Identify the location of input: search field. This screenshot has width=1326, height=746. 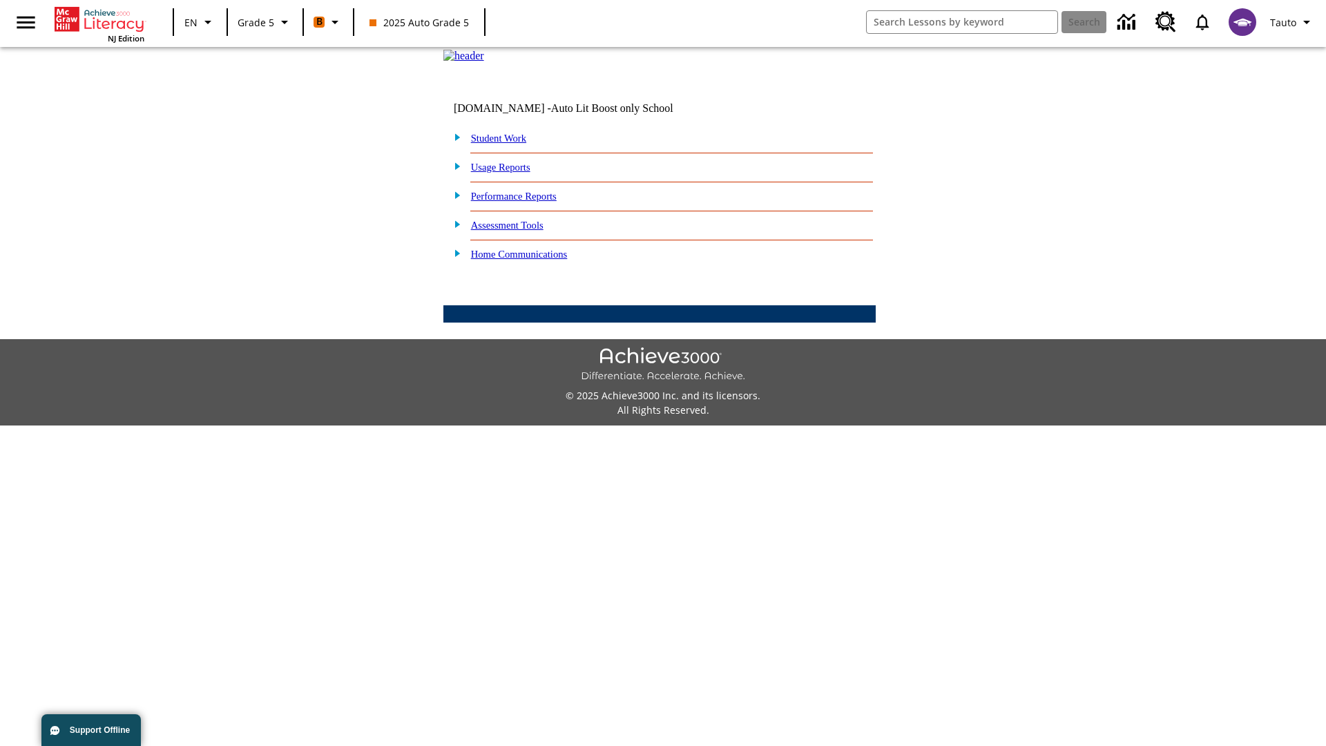
(962, 22).